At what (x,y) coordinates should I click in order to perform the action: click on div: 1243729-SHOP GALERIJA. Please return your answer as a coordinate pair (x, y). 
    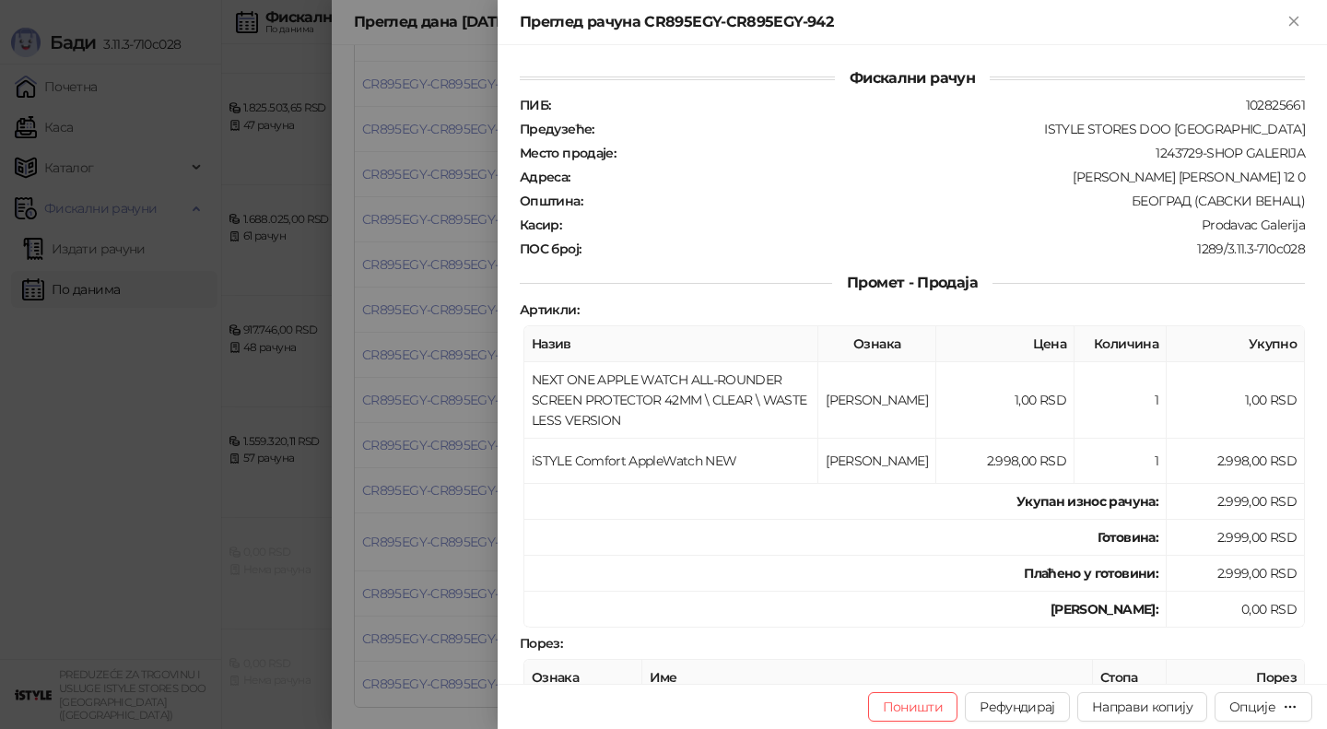
    Looking at the image, I should click on (962, 153).